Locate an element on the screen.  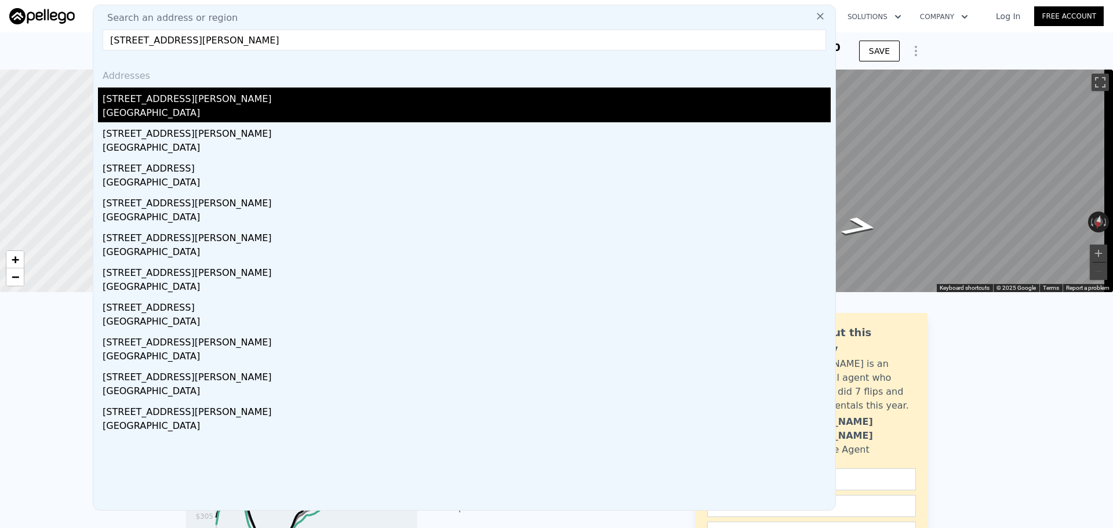
input: Enter an address, city, region, neighborhood or zip code is located at coordinates (464, 40).